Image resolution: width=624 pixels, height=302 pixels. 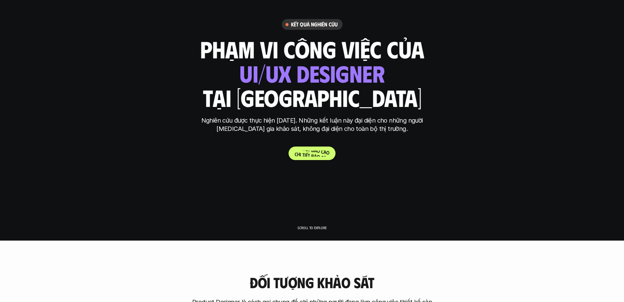 I want to click on h1: phạm vi công việc của, so click(x=312, y=49).